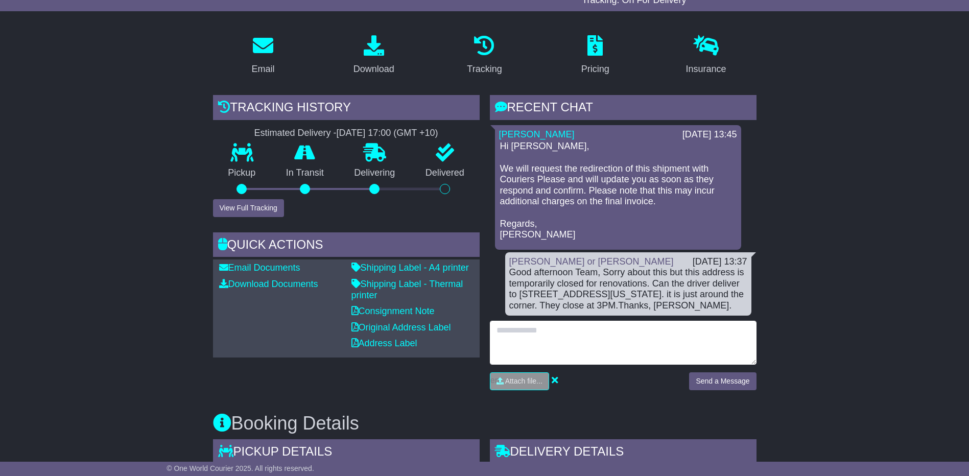 This screenshot has height=476, width=969. What do you see at coordinates (262, 69) in the screenshot?
I see `div: Email` at bounding box center [262, 69].